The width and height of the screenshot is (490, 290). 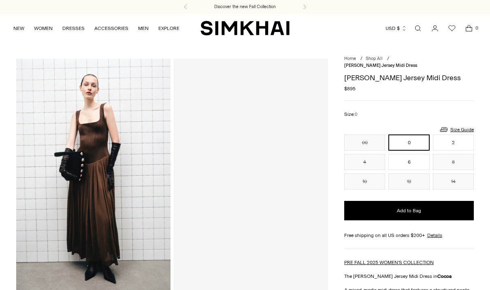 What do you see at coordinates (365, 162) in the screenshot?
I see `button: 4` at bounding box center [365, 162].